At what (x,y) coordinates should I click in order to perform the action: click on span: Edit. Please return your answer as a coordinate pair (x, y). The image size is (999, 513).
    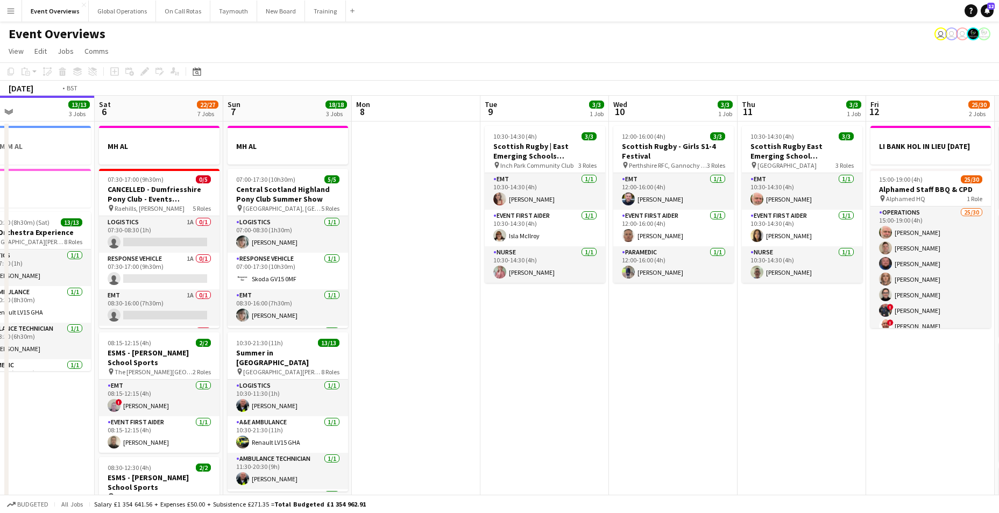
    Looking at the image, I should click on (40, 51).